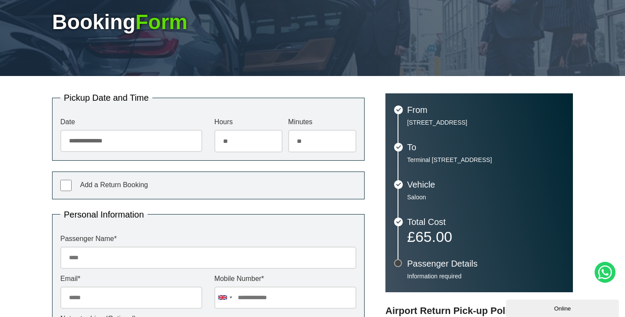  What do you see at coordinates (479, 311) in the screenshot?
I see `h3: Airport Return Pick-up Policy` at bounding box center [479, 311].